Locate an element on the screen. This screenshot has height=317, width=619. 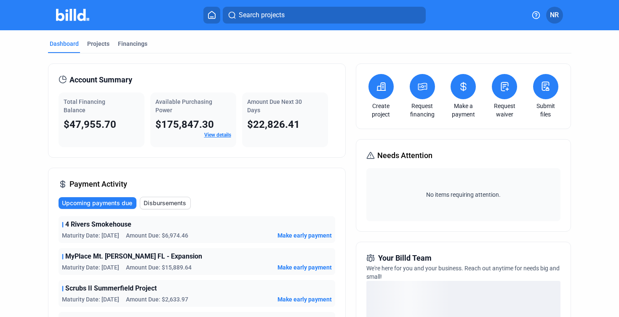
div: Projects is located at coordinates (98, 44).